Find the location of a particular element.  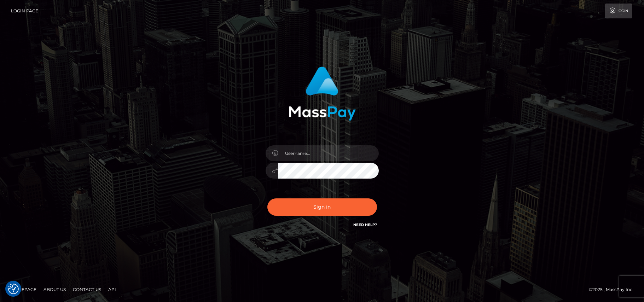

a: About Us is located at coordinates (54, 289).